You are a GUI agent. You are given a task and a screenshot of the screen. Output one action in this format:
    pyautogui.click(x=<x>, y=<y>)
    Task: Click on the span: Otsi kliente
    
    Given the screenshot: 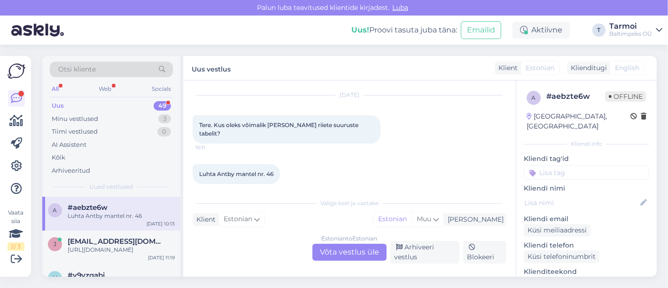 What is the action you would take?
    pyautogui.click(x=77, y=69)
    